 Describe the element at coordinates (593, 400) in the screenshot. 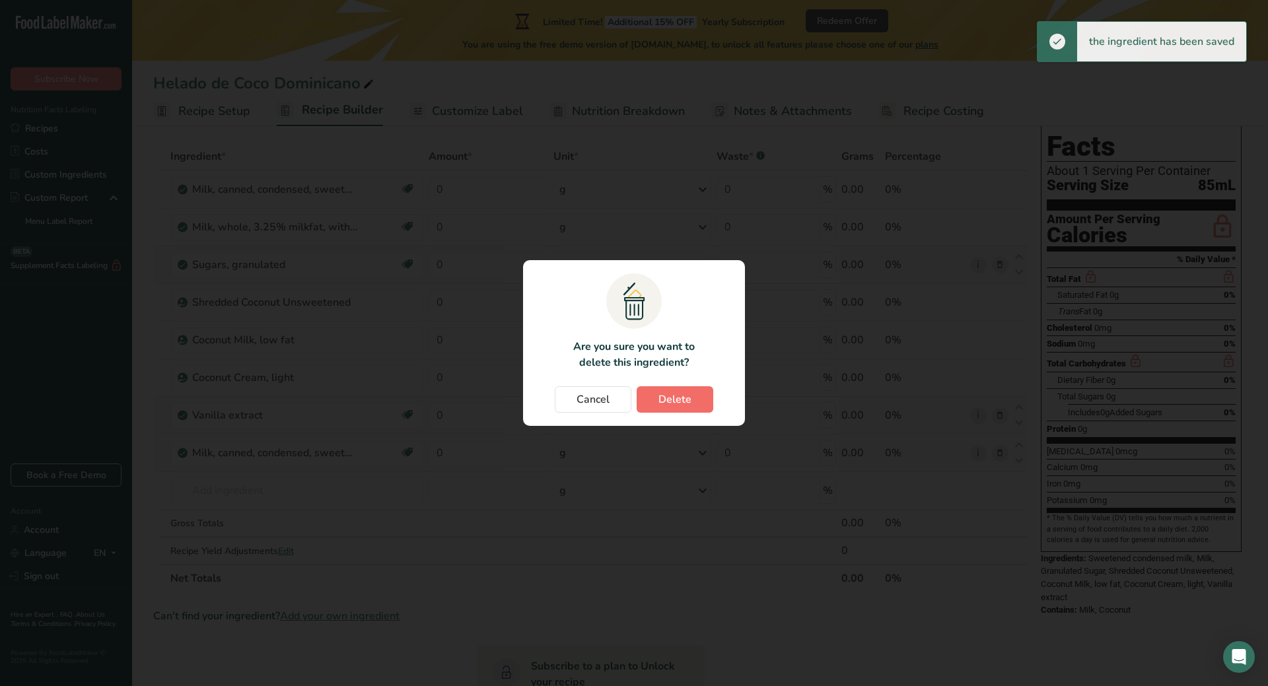

I see `span: Cancel` at that location.